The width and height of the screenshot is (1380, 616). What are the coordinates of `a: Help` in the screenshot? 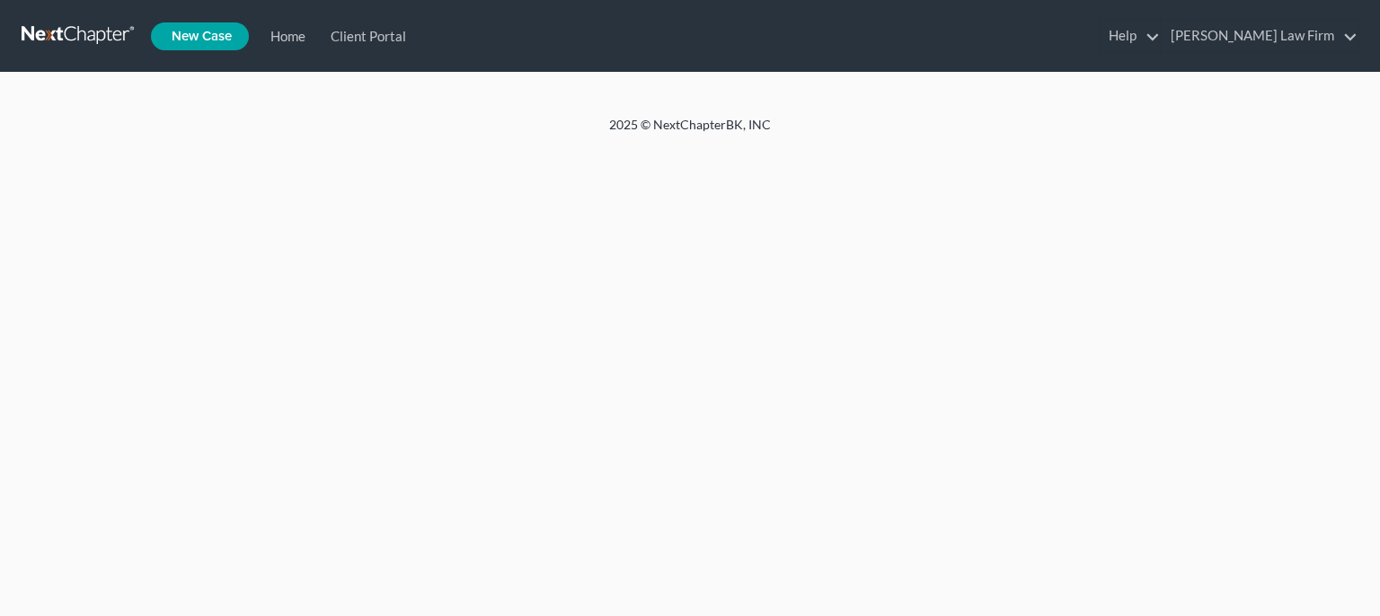 It's located at (1129, 36).